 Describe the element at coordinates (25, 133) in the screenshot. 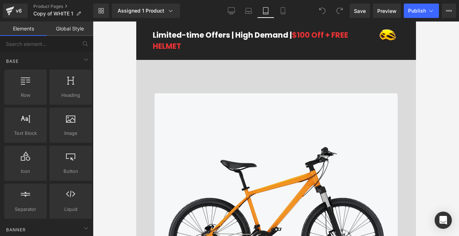

I see `span: Text Block` at that location.